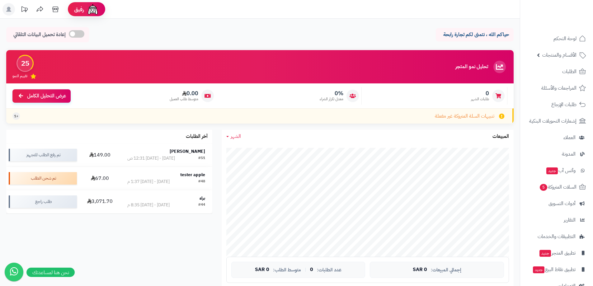 This screenshot has height=286, width=593. I want to click on img: ai-face.png, so click(93, 9).